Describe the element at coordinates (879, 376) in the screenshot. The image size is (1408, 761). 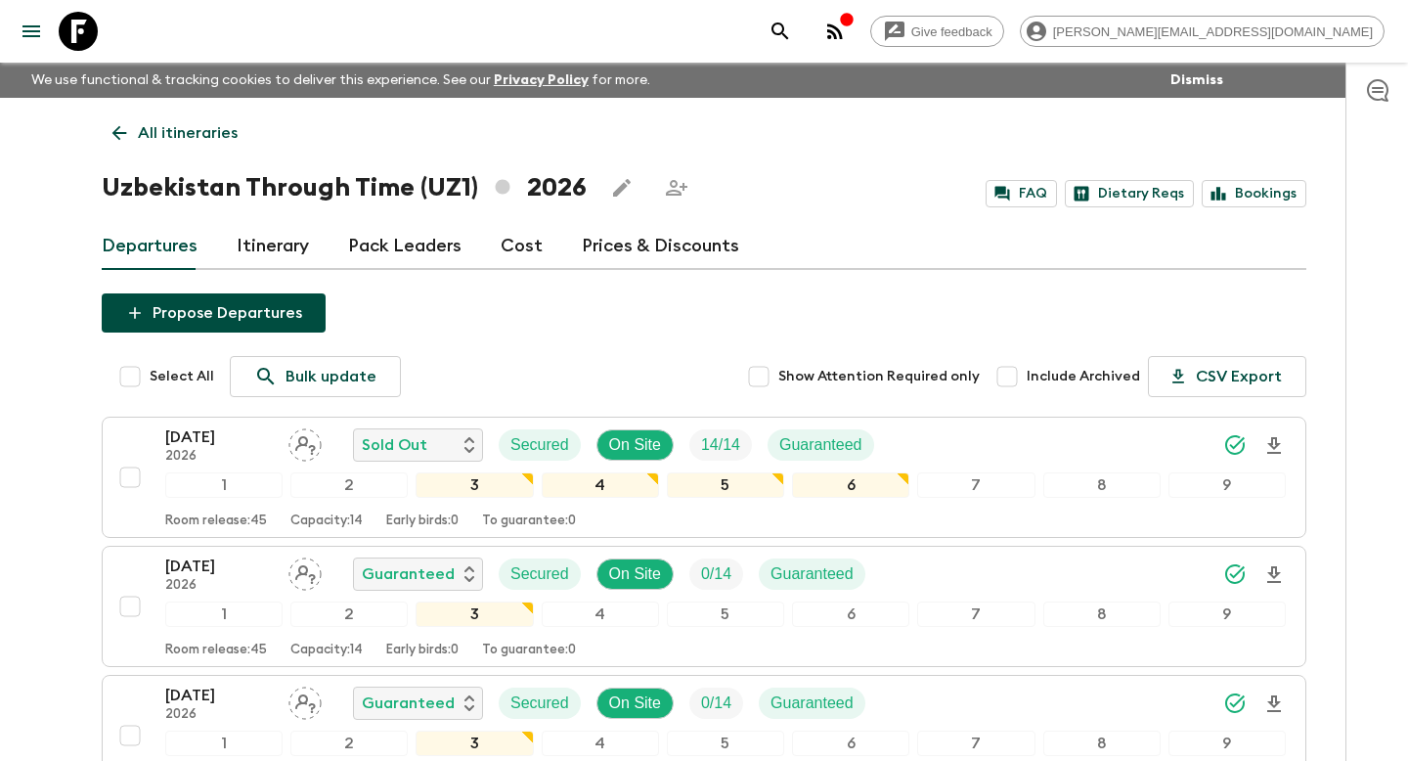
I see `span: Show Attention Required only` at that location.